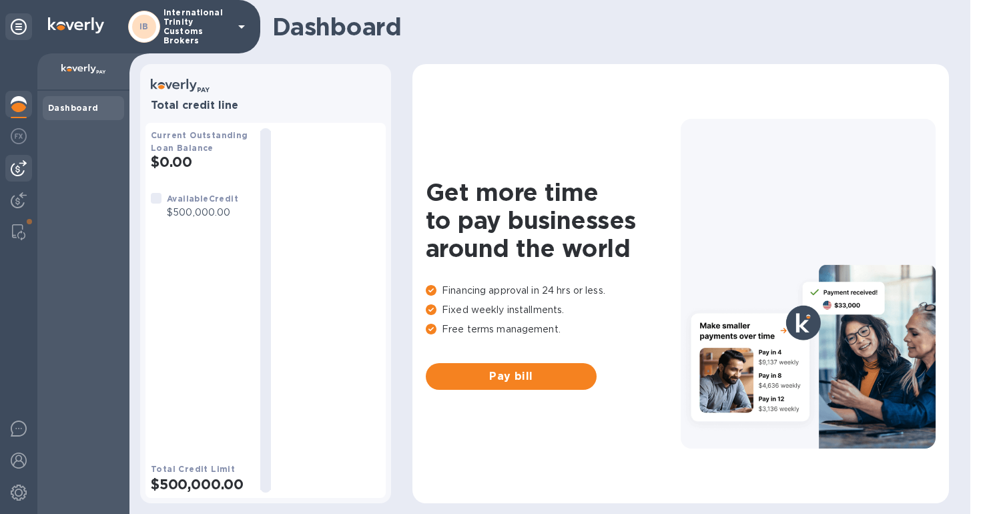 The width and height of the screenshot is (981, 514). What do you see at coordinates (553, 329) in the screenshot?
I see `p: Free terms management.` at bounding box center [553, 329].